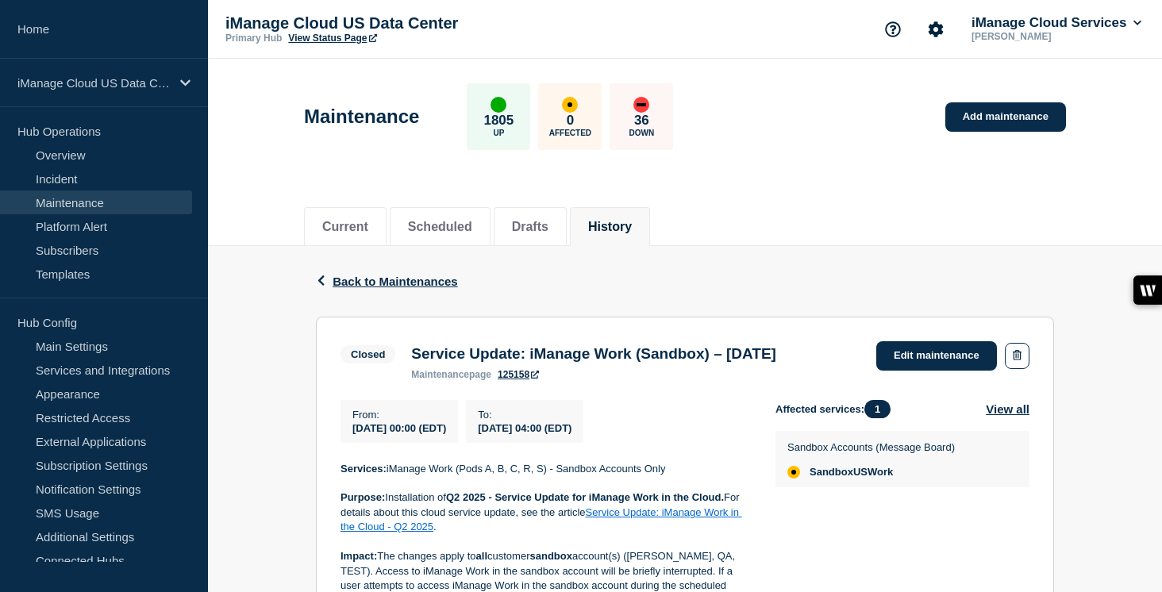 The height and width of the screenshot is (592, 1162). What do you see at coordinates (871, 447) in the screenshot?
I see `p: Sandbox Accounts (Message Board)` at bounding box center [871, 447].